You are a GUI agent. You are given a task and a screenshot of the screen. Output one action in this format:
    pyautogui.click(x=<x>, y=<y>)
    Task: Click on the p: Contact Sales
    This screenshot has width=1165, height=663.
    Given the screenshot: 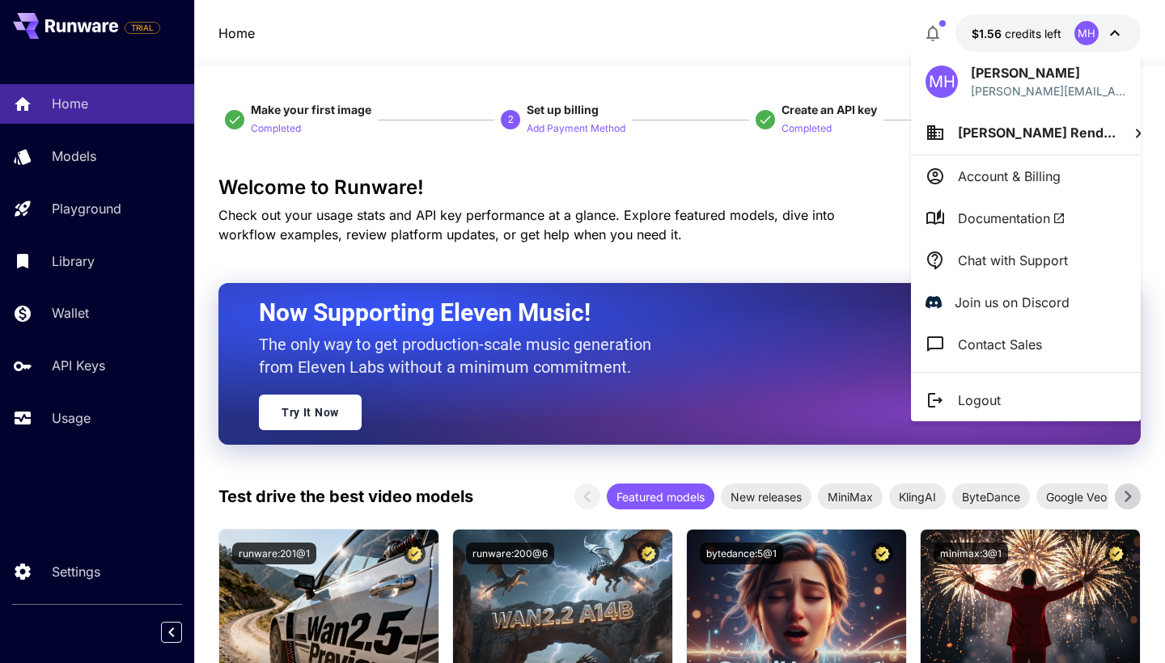 What is the action you would take?
    pyautogui.click(x=1000, y=345)
    